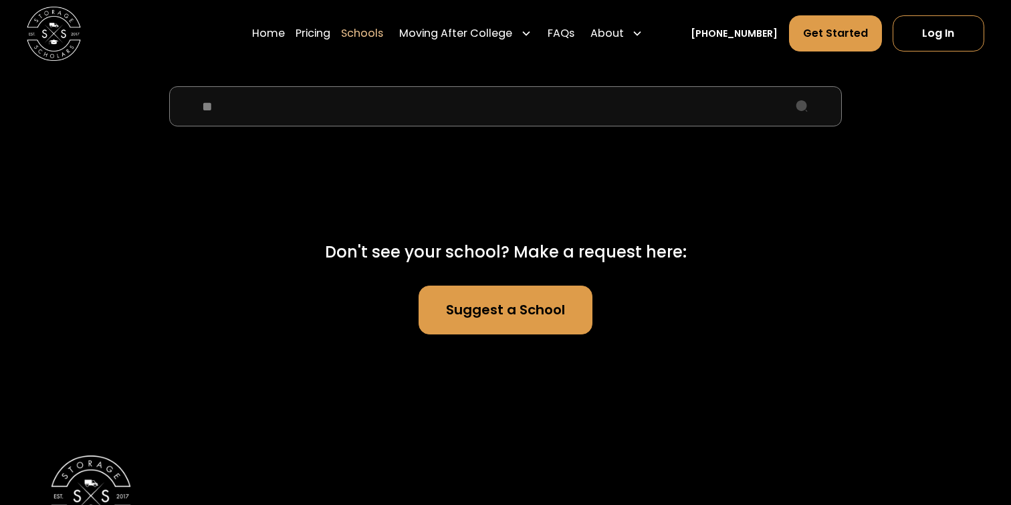 The image size is (1011, 505). I want to click on a: Pricing, so click(313, 33).